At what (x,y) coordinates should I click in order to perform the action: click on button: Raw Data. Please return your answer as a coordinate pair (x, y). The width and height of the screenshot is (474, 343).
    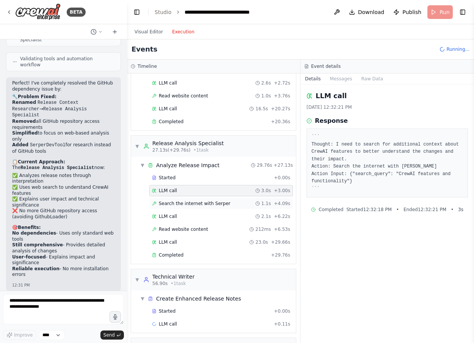
    Looking at the image, I should click on (372, 79).